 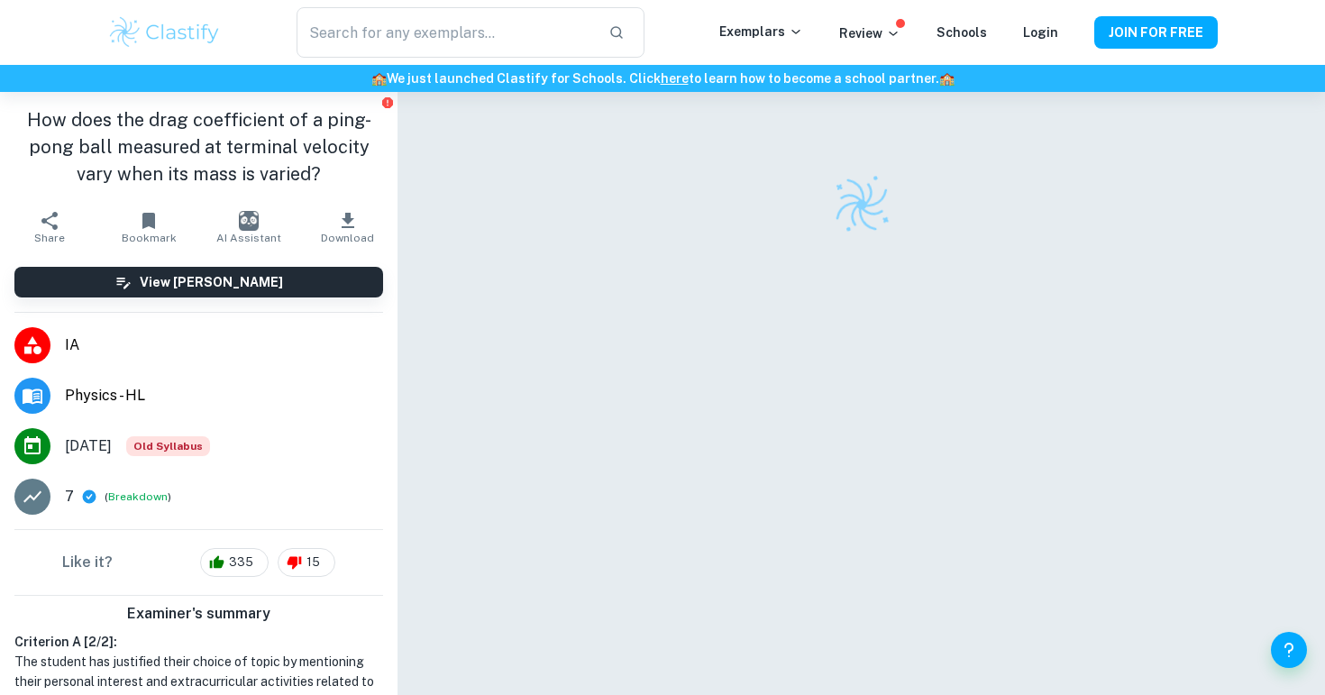 What do you see at coordinates (168, 446) in the screenshot?
I see `div: Starting from the May 2025 session, the Physics IA requirements have changed. It's OK to refer to...` at bounding box center [168, 446].